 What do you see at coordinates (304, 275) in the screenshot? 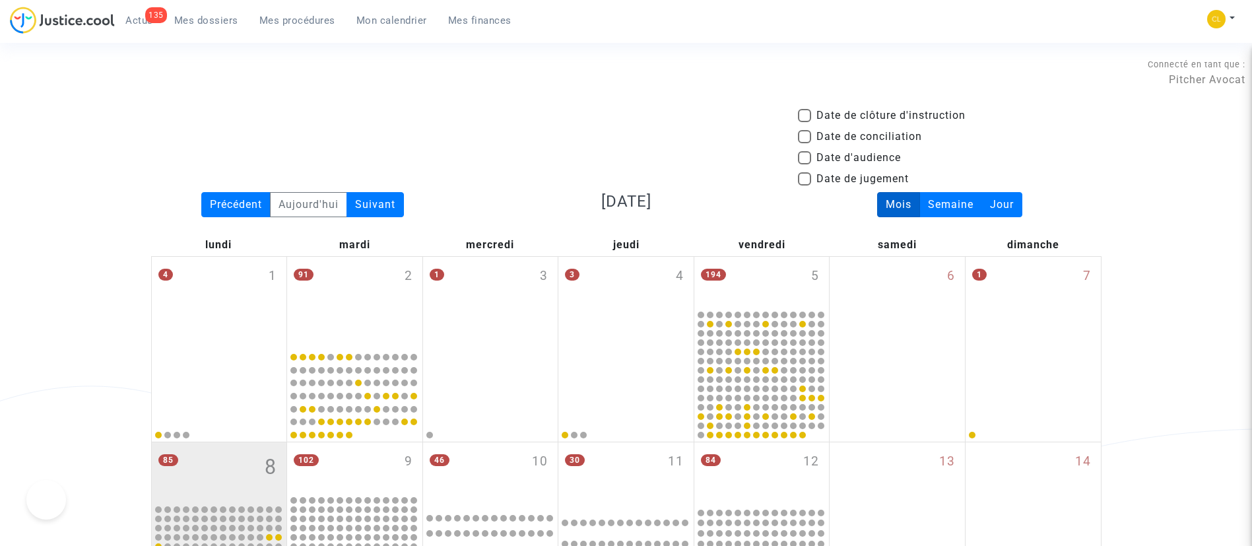
I see `span: 91` at bounding box center [304, 275].